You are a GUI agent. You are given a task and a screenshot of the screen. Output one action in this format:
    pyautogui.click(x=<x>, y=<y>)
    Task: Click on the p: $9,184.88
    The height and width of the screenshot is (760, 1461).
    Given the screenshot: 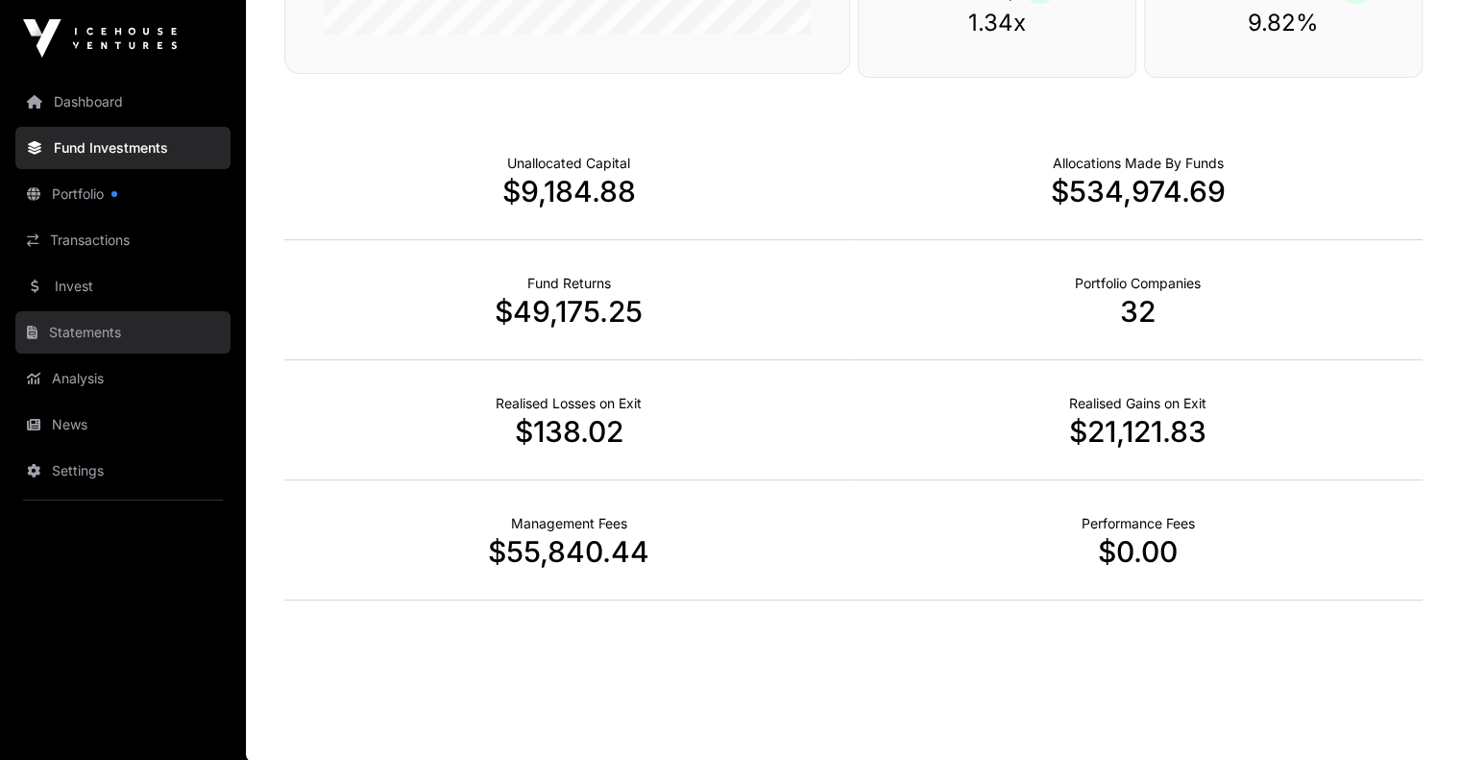 What is the action you would take?
    pyautogui.click(x=569, y=191)
    